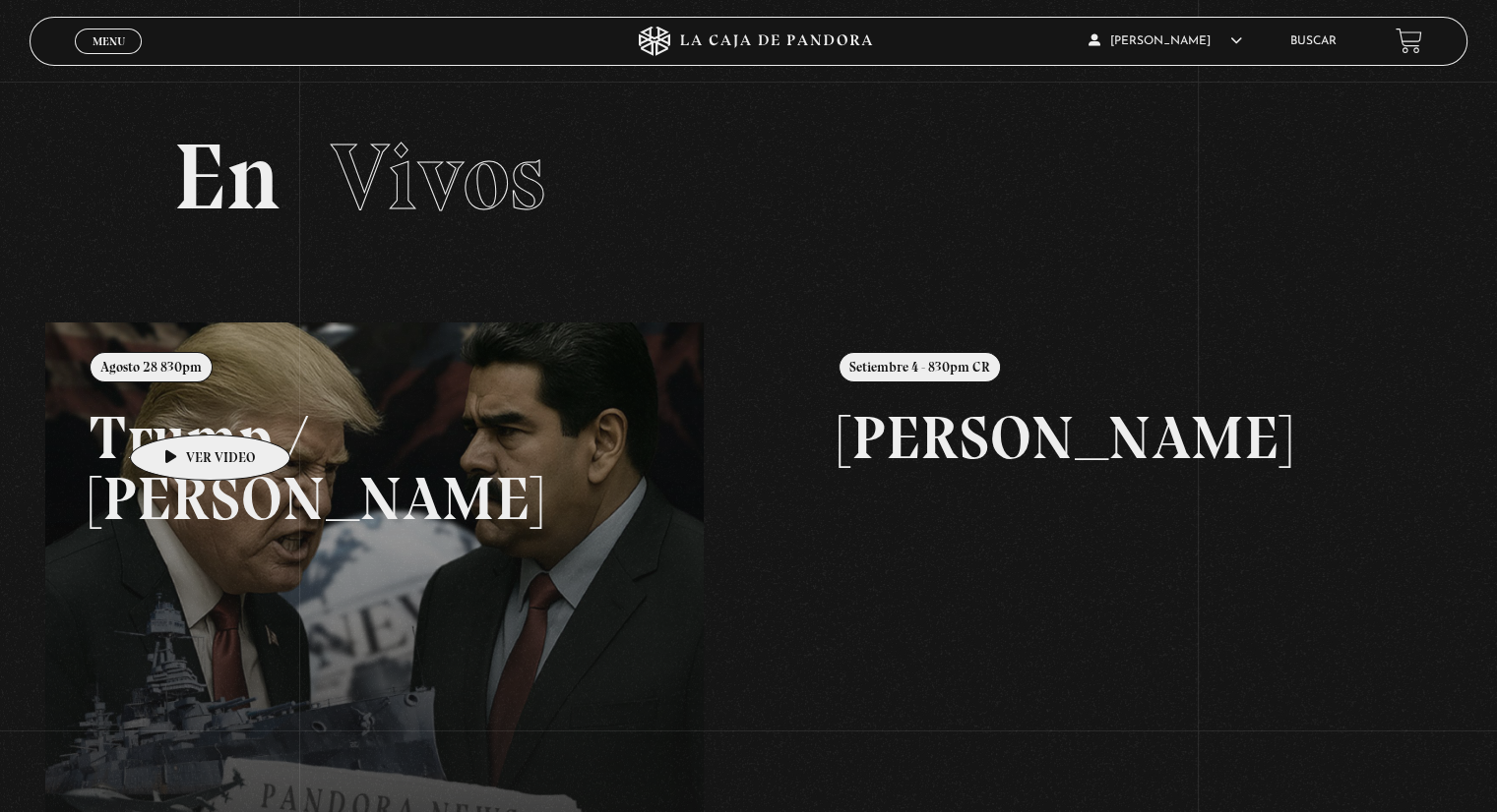 This screenshot has height=812, width=1497. What do you see at coordinates (108, 58) in the screenshot?
I see `span: Cerrar` at bounding box center [108, 58].